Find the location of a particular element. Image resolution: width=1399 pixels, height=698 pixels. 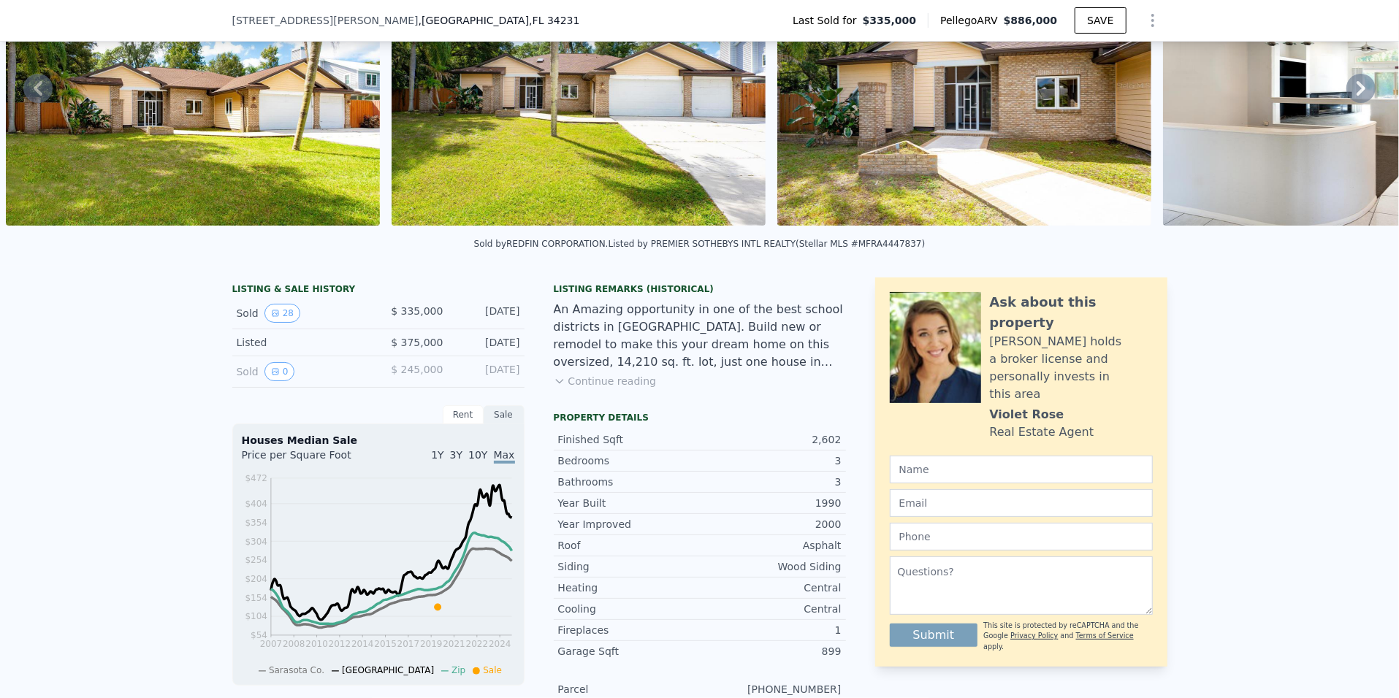

tspan: 2024 is located at coordinates (500, 645).